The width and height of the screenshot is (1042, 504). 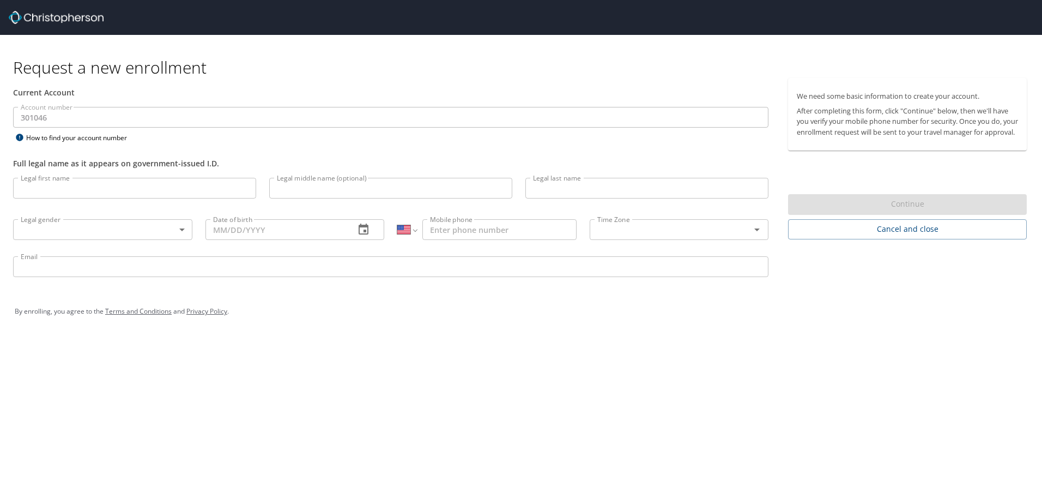 I want to click on a: Privacy Policy, so click(x=207, y=311).